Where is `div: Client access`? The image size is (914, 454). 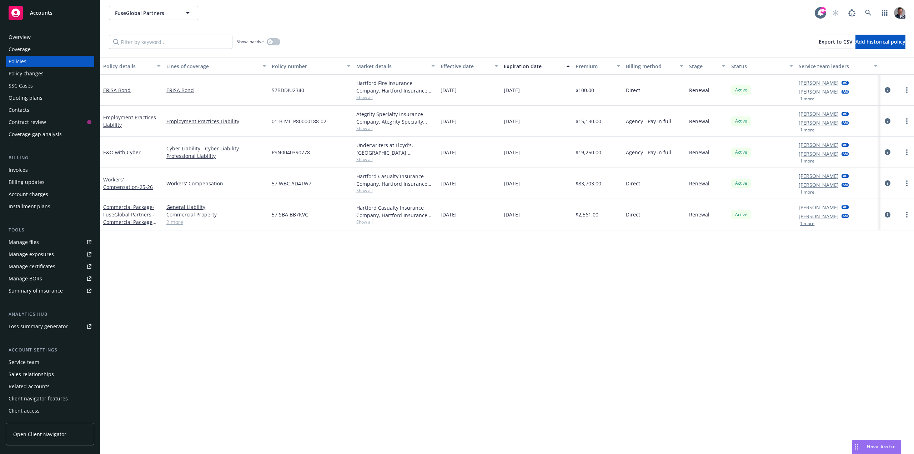
div: Client access is located at coordinates (24, 411).